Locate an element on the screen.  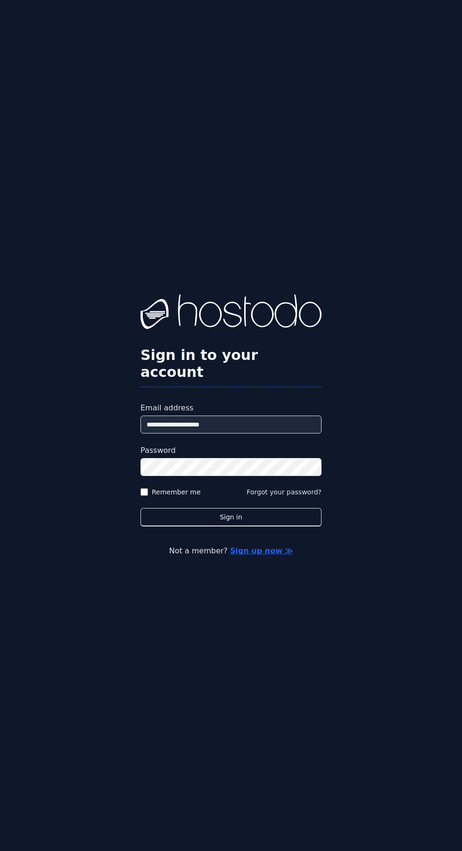
img: Hostodo is located at coordinates (231, 313).